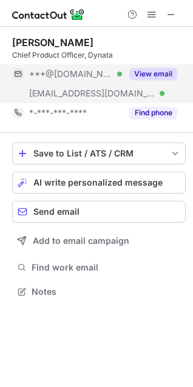 Image resolution: width=193 pixels, height=387 pixels. Describe the element at coordinates (56, 211) in the screenshot. I see `span: Send email` at that location.